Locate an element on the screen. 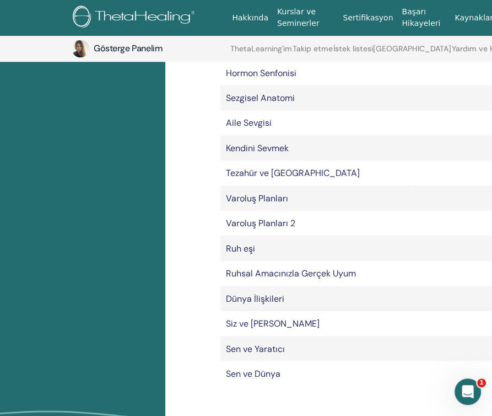 The height and width of the screenshot is (416, 492). a: İstek listesi is located at coordinates (353, 53).